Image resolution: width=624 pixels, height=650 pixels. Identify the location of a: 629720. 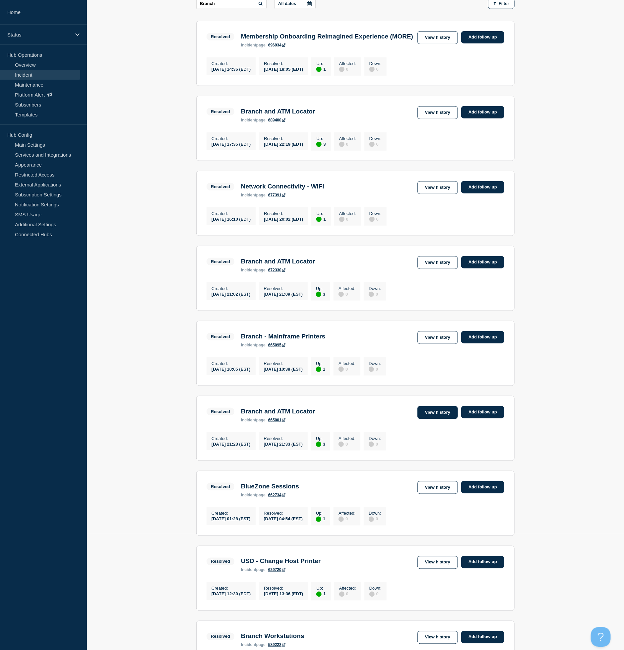
(277, 570).